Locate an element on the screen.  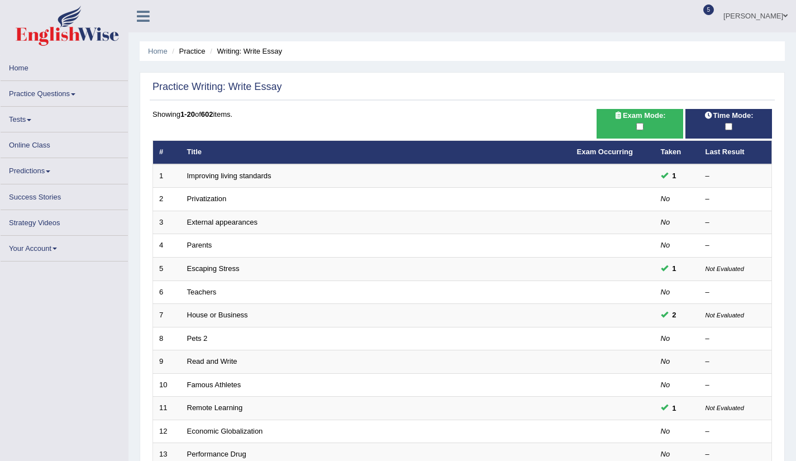
a: Strategy Videos is located at coordinates (64, 221).